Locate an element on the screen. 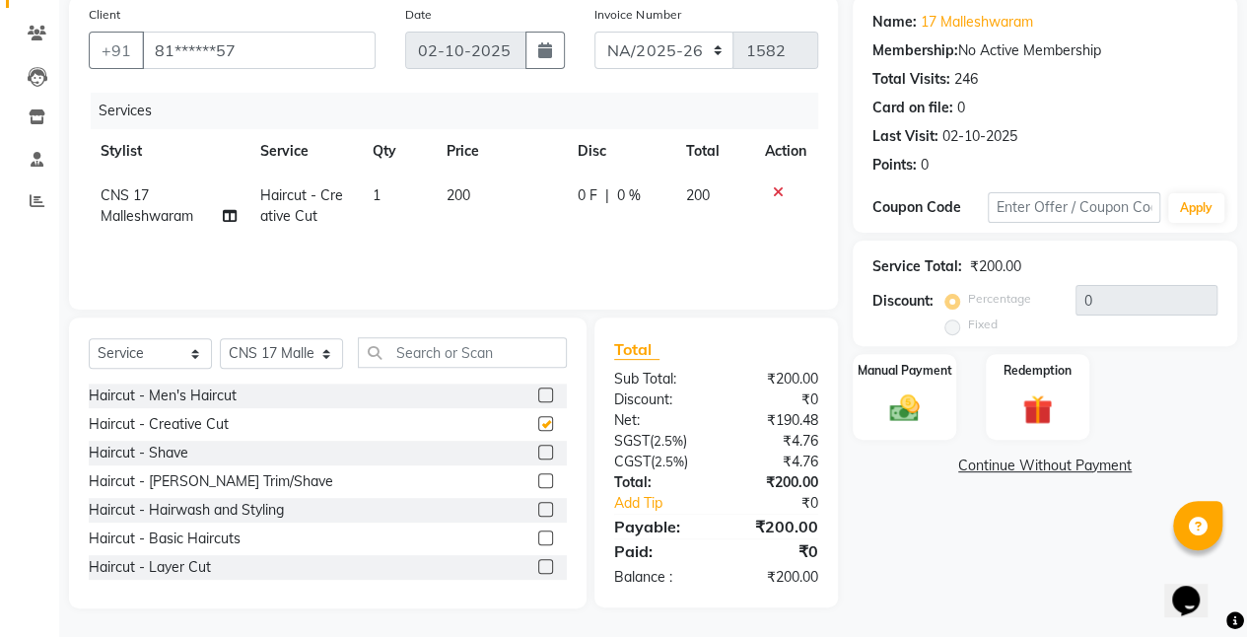  div: 02-10-2025 is located at coordinates (980, 136).